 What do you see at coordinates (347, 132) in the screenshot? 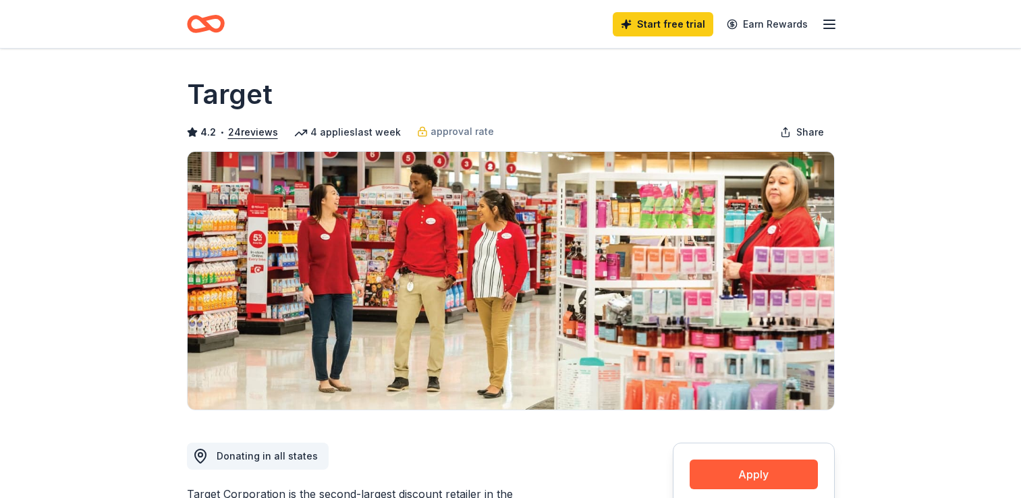
I see `div: 4 applies last week` at bounding box center [347, 132].